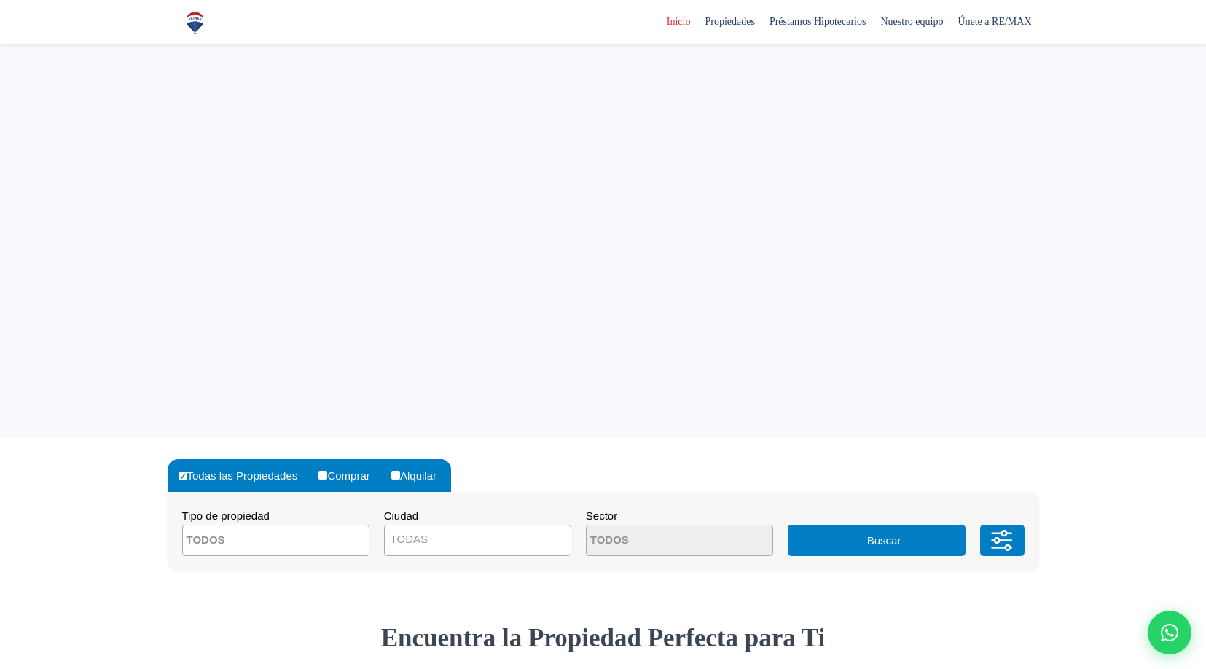 The width and height of the screenshot is (1206, 669). I want to click on img: Logo de REMAX, so click(195, 23).